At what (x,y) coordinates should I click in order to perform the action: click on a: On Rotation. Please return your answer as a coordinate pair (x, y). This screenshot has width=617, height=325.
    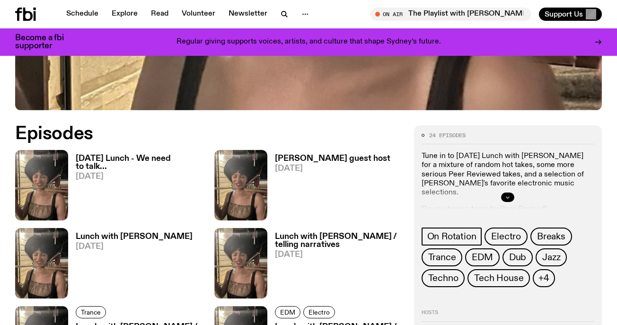
    Looking at the image, I should click on (452, 236).